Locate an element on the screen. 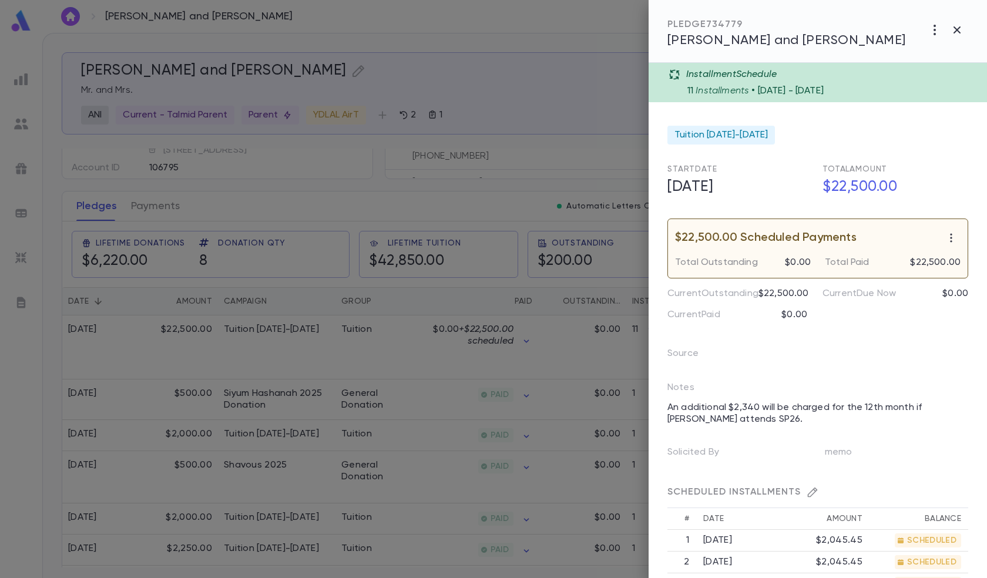 This screenshot has width=987, height=578. div: SCHEDULED INSTALLMENTS is located at coordinates (818, 492).